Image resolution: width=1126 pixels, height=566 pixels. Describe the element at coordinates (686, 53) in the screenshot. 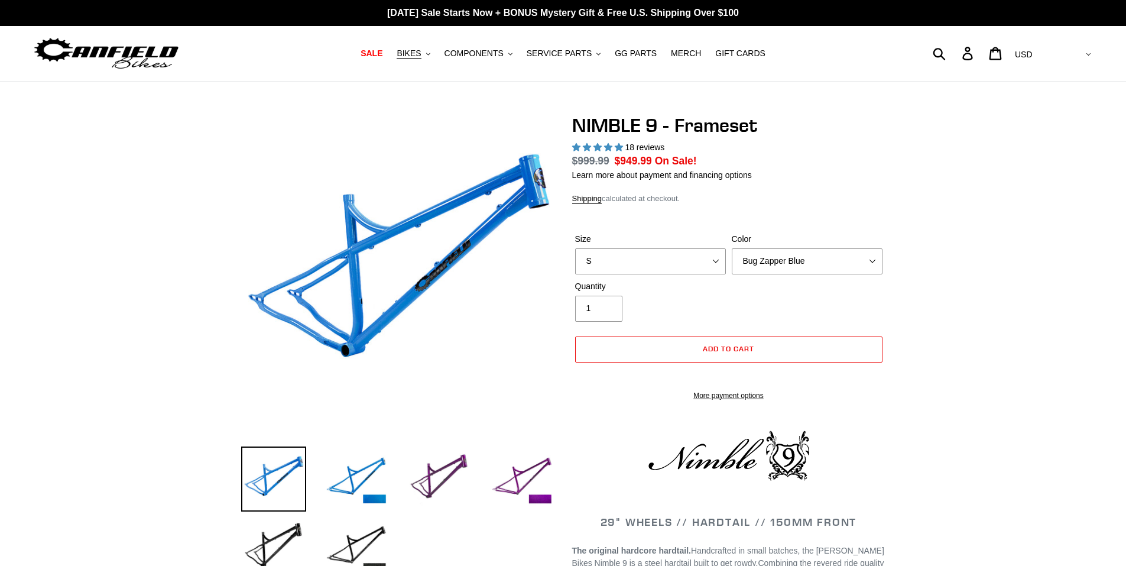

I see `a: MERCH` at that location.